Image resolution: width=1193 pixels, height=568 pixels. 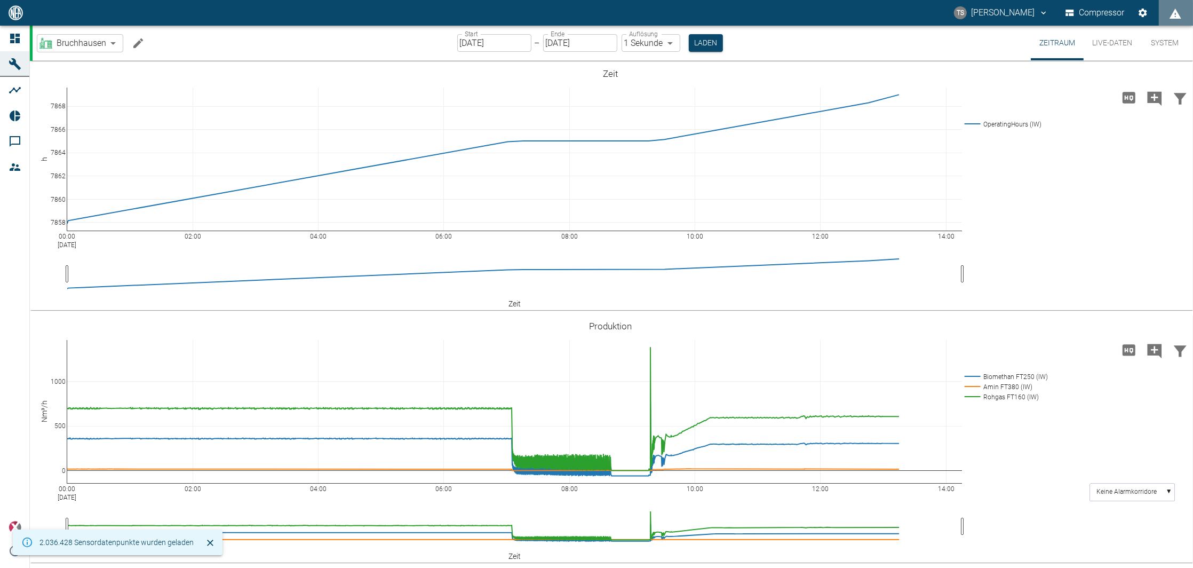 What do you see at coordinates (706, 43) in the screenshot?
I see `button: Laden` at bounding box center [706, 43].